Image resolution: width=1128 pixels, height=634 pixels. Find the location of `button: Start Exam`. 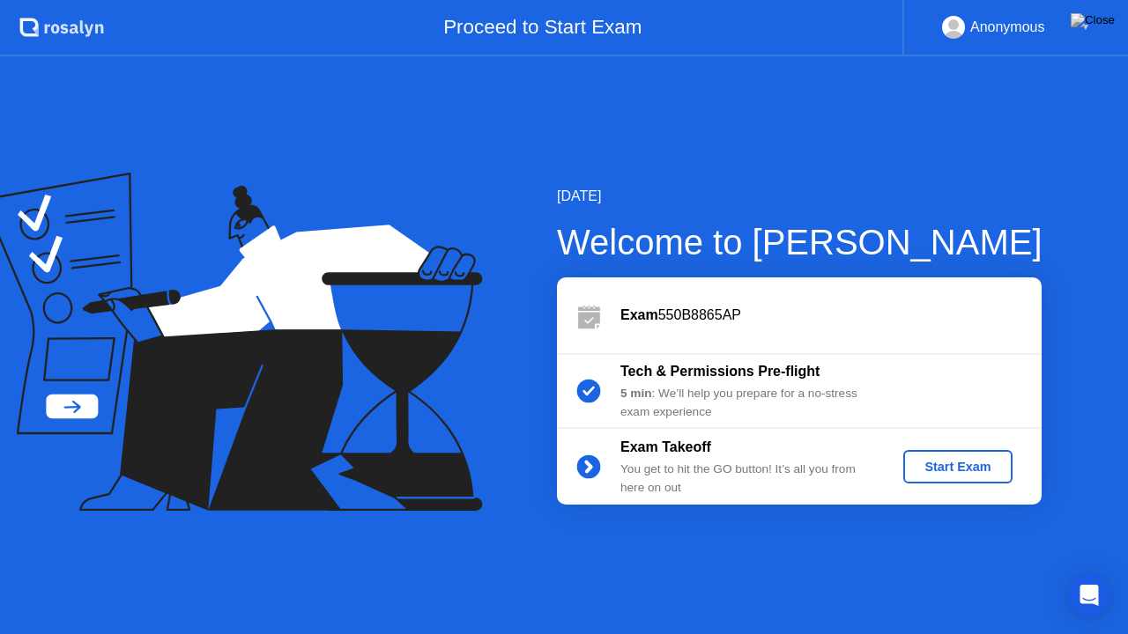

button: Start Exam is located at coordinates (957, 467).